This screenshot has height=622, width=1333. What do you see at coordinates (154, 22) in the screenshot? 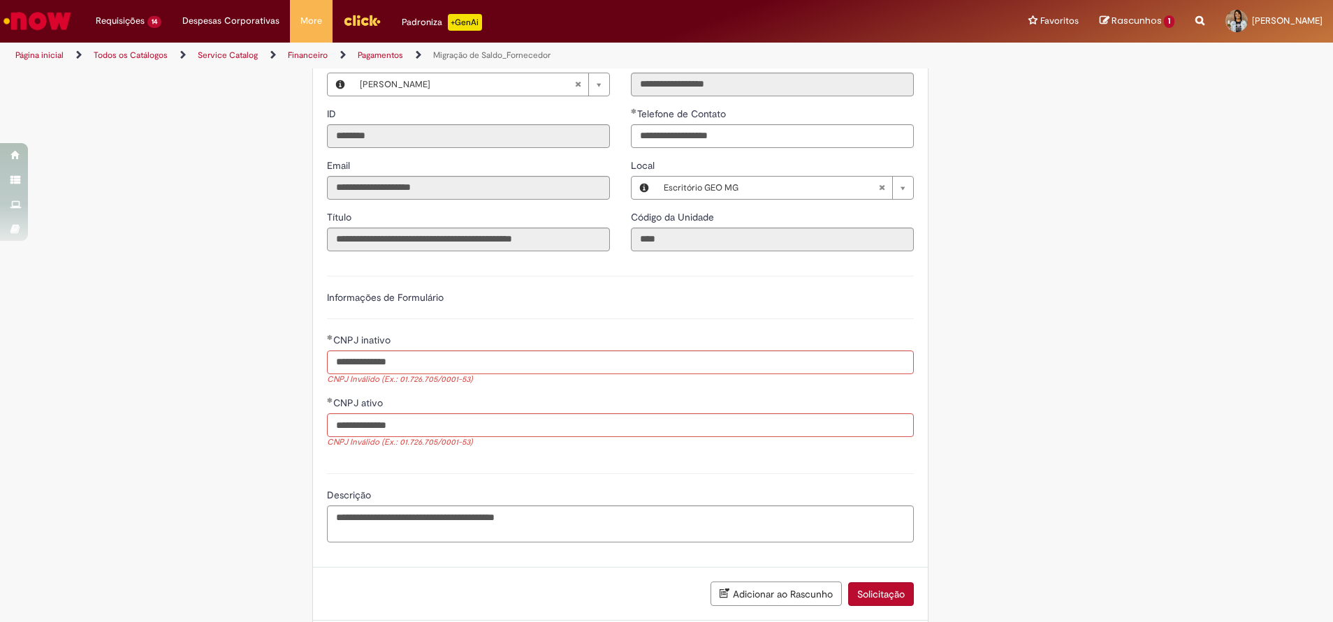
I see `span: 14` at bounding box center [154, 22].